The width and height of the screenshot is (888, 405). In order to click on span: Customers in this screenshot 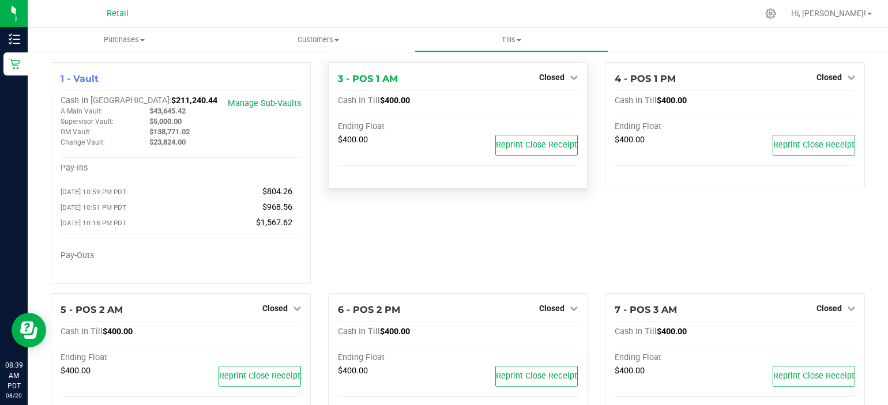, I will do `click(318, 40)`.